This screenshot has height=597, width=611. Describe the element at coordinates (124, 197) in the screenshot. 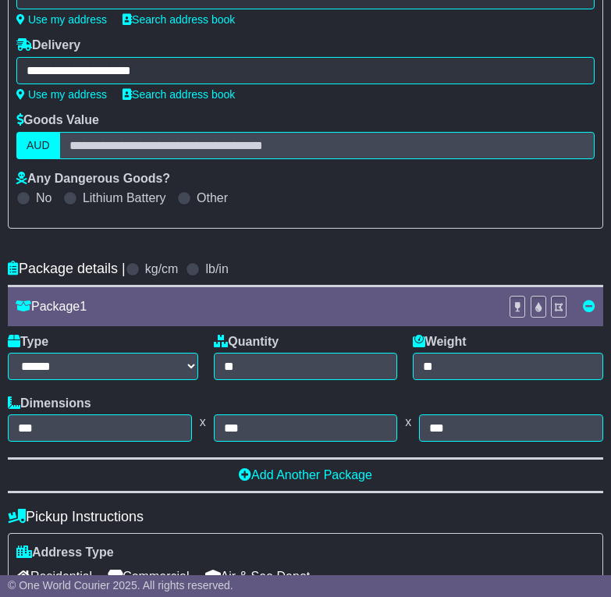

I see `label: Lithium Battery` at that location.